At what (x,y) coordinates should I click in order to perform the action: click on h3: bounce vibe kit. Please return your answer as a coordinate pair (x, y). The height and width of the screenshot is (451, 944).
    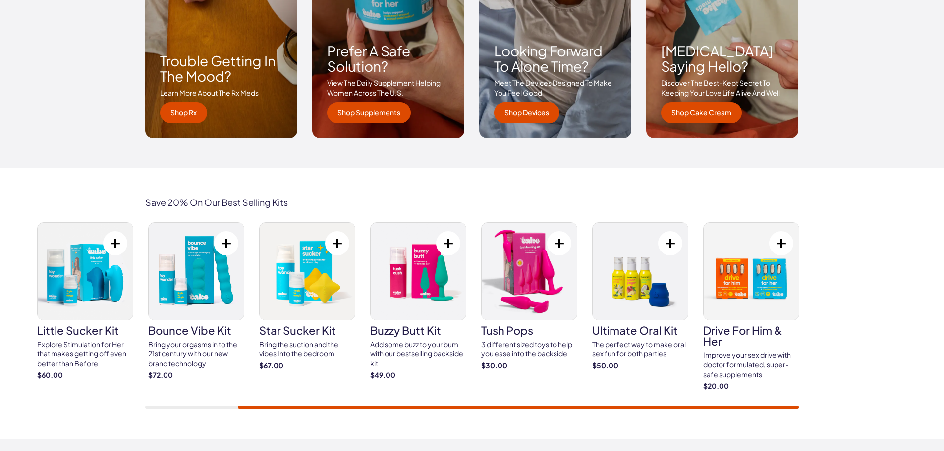
    Looking at the image, I should click on (196, 330).